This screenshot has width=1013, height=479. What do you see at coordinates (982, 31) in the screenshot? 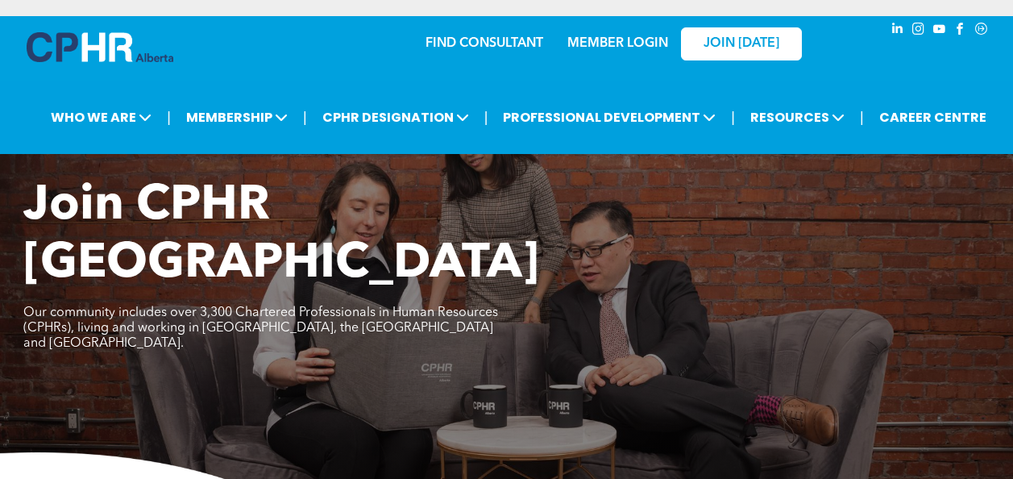
I see `a: Social network` at bounding box center [982, 31].